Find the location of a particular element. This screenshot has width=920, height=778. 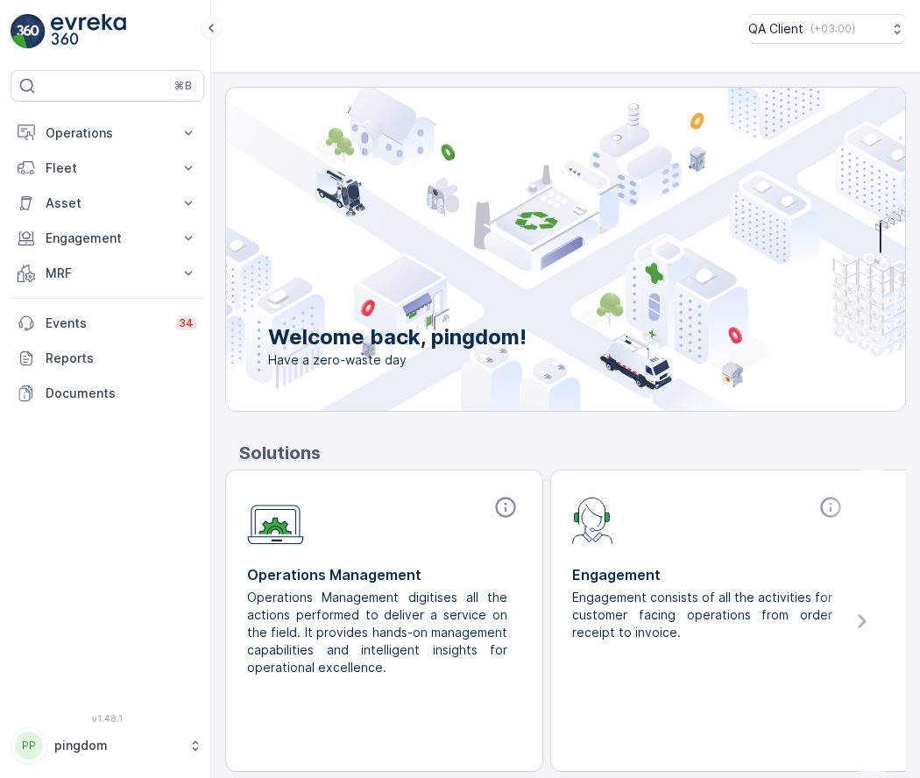

span: v 1.48.1 is located at coordinates (107, 719).